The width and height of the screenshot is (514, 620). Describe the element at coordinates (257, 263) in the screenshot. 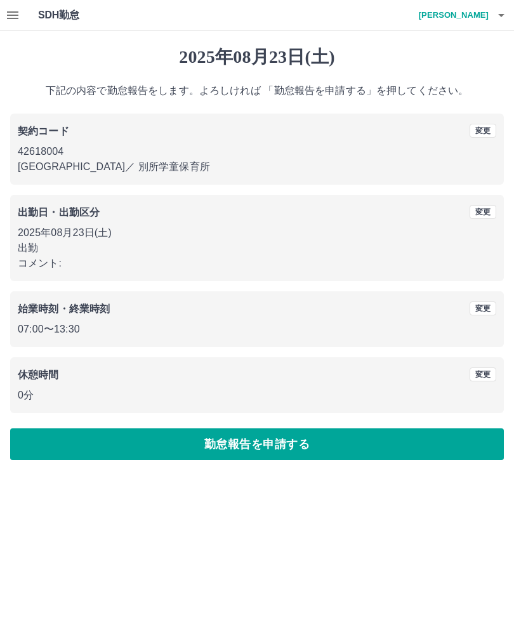

I see `p: コメント:` at that location.